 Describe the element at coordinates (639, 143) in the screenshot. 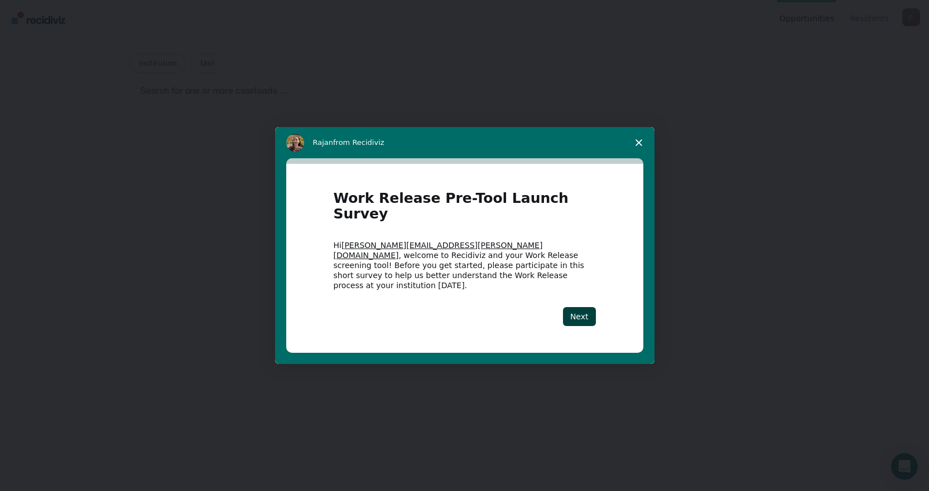

I see `span: Close survey` at that location.